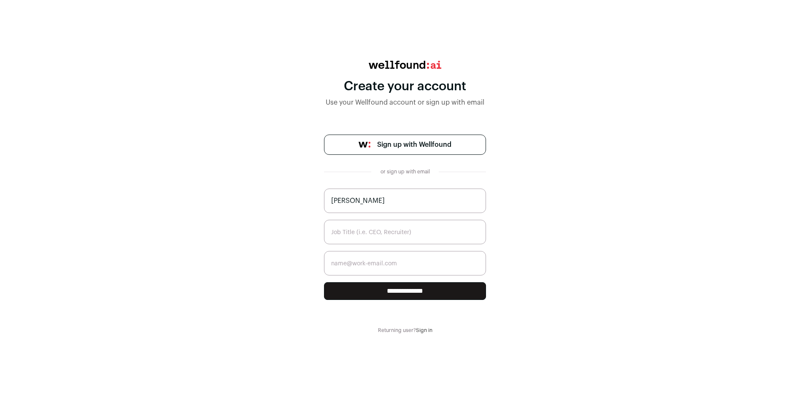 This screenshot has width=810, height=394. Describe the element at coordinates (405, 145) in the screenshot. I see `a: Sign up with Wellfound` at that location.